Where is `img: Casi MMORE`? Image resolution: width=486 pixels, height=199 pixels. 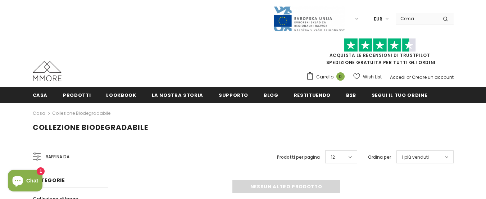
img: Casi MMORE is located at coordinates (47, 71).